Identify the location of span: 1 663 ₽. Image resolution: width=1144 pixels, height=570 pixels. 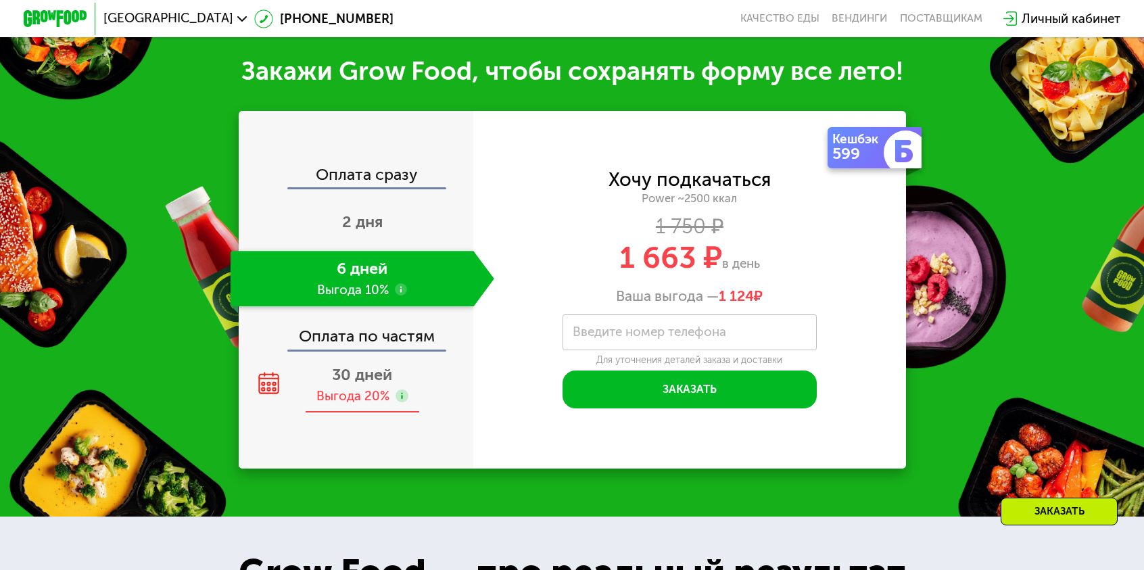
(670, 258).